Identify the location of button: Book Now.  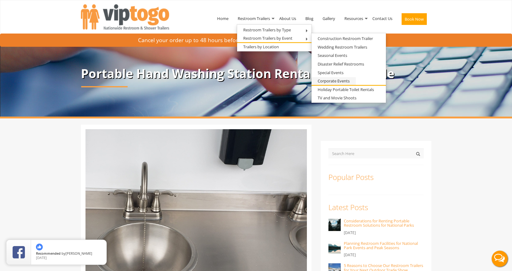
(414, 19).